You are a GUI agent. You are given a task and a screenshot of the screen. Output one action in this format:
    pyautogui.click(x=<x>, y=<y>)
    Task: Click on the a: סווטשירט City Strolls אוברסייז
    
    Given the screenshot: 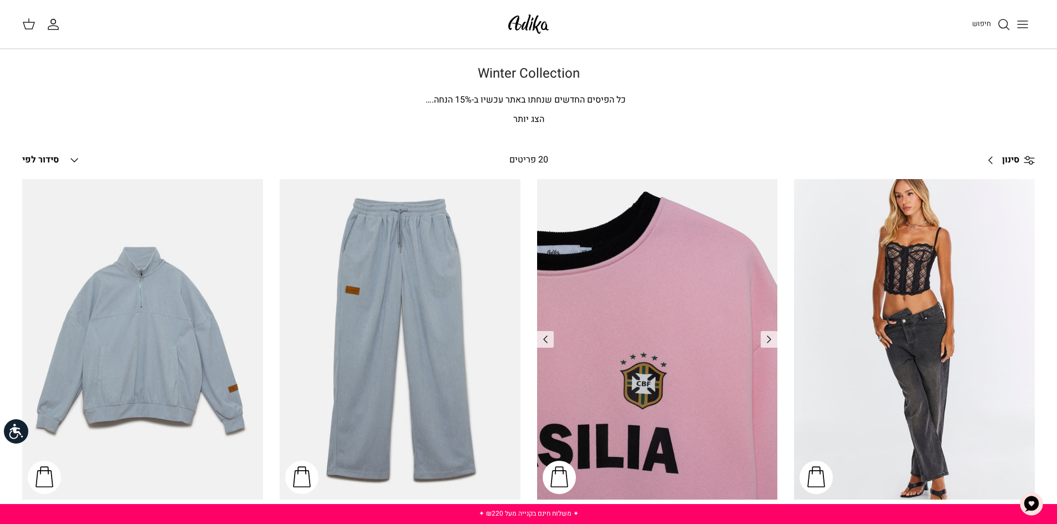 What is the action you would take?
    pyautogui.click(x=143, y=340)
    